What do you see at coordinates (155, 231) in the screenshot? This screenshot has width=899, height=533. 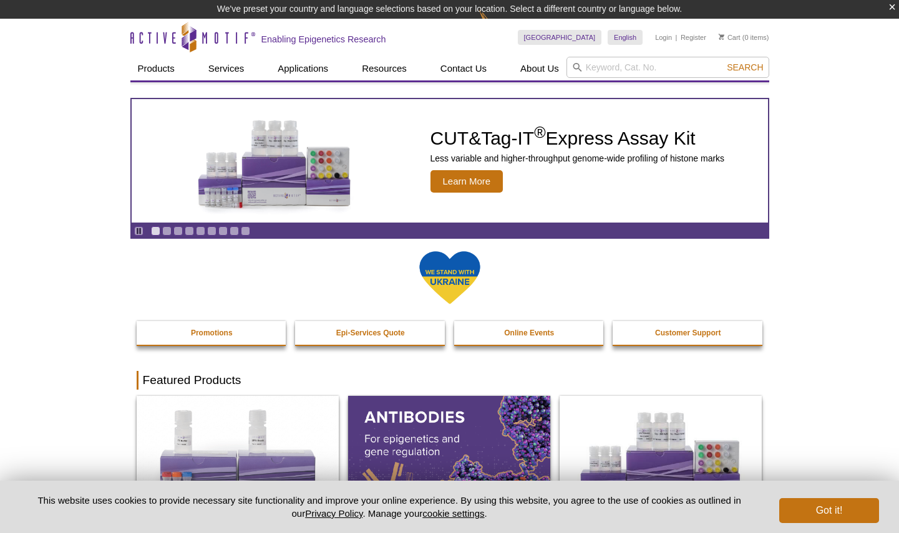 I see `a: Go to slide 1` at bounding box center [155, 231].